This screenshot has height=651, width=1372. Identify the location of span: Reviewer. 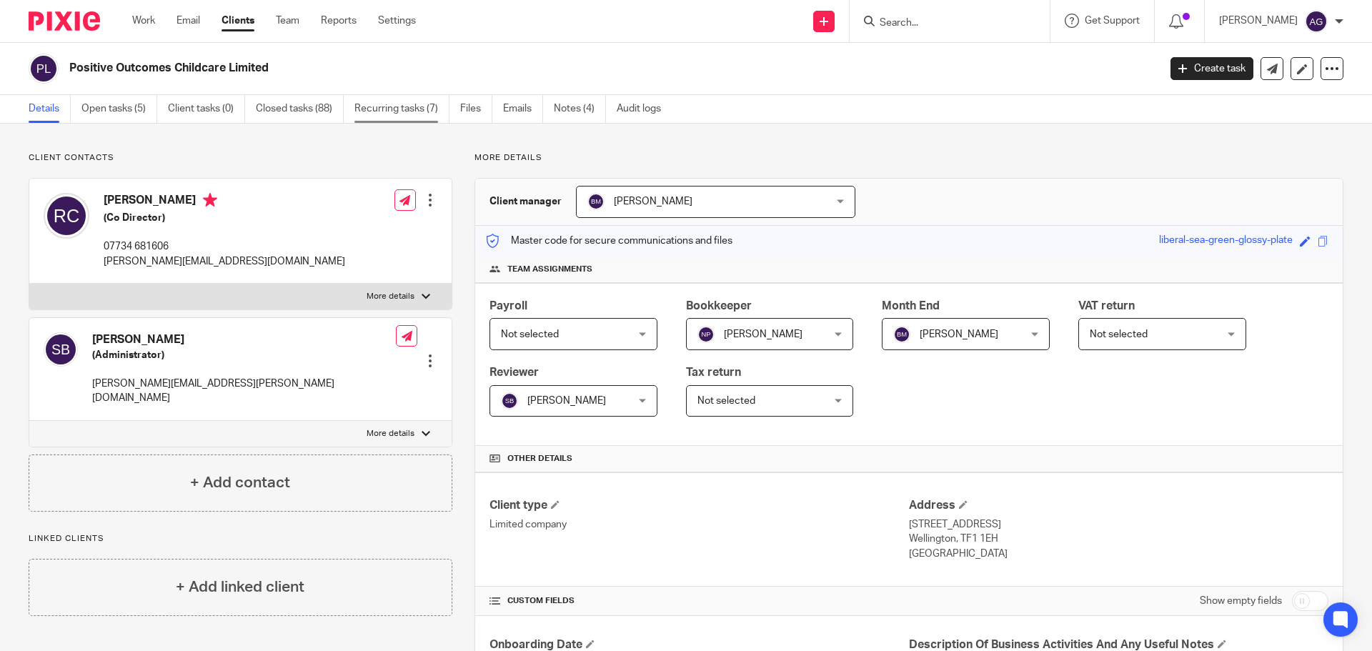
(514, 372).